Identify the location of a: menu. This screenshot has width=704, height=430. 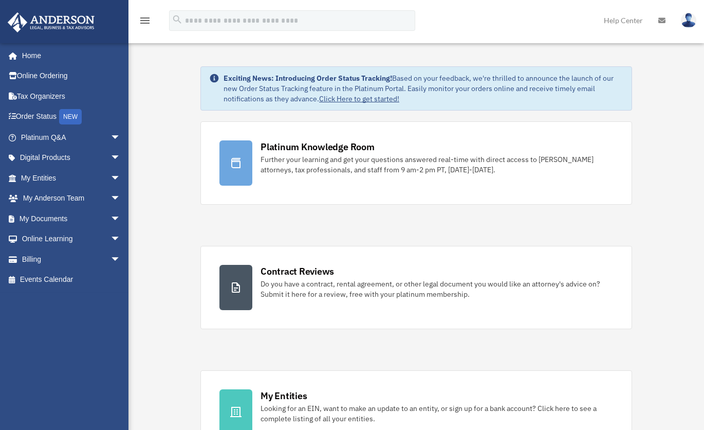
(145, 22).